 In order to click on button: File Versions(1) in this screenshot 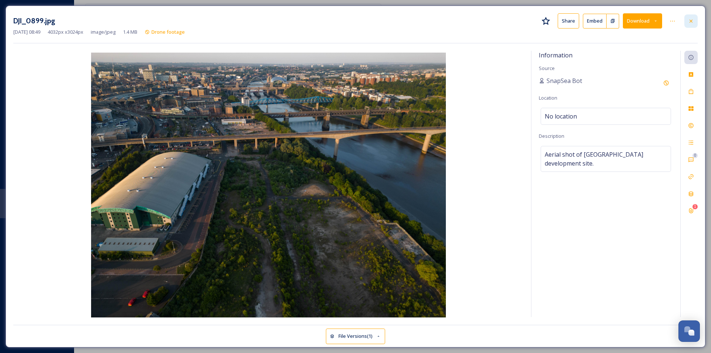, I will do `click(355, 336)`.